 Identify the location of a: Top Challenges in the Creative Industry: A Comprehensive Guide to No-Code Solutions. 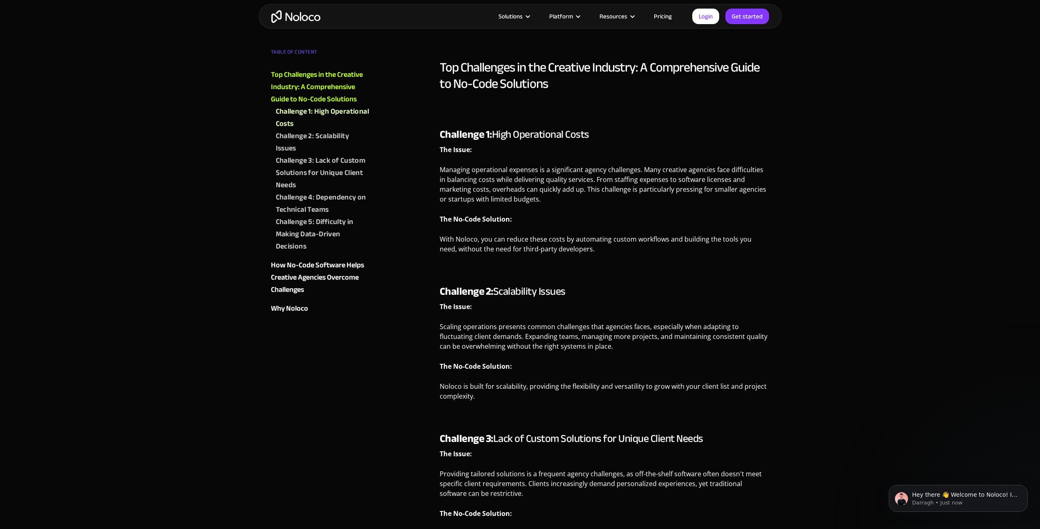
(320, 87).